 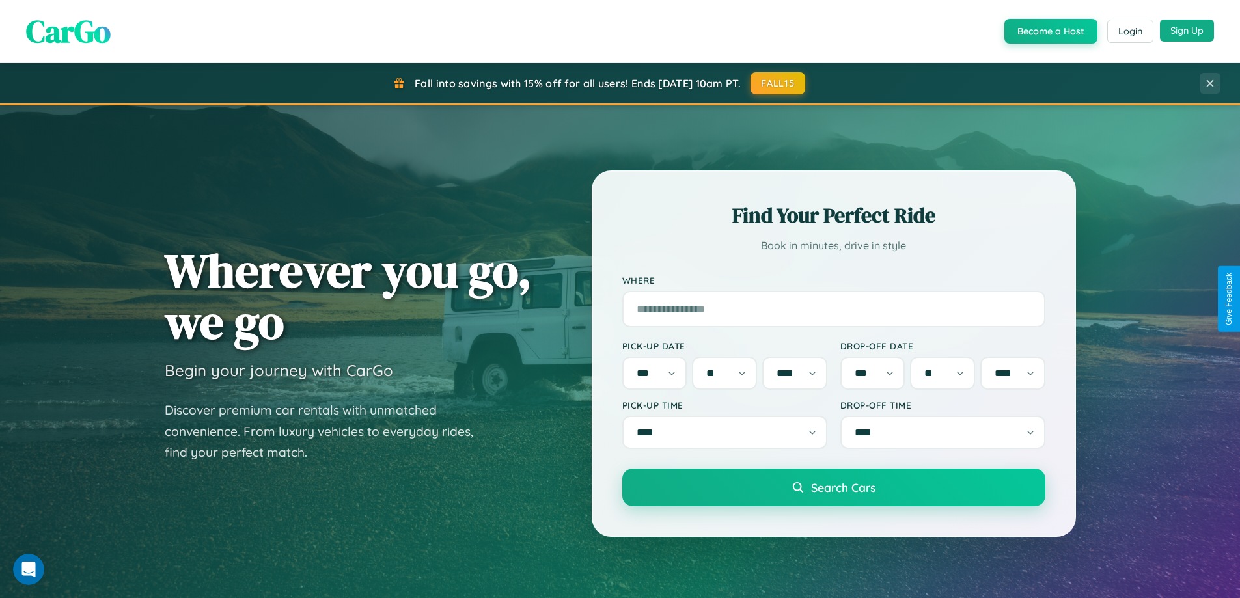 I want to click on p: Discover premium car rentals with unmatched convenience. From luxury vehicles to everyday rides, ..., so click(x=327, y=432).